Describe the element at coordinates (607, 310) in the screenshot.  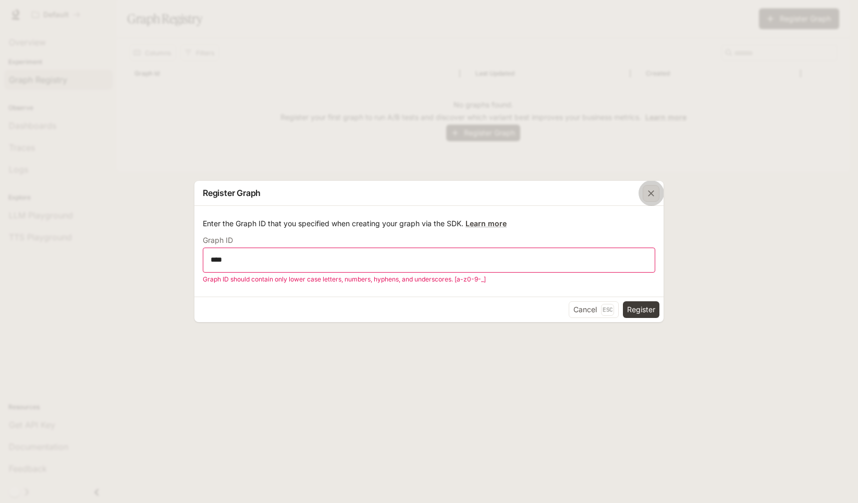
I see `p: Esc` at that location.